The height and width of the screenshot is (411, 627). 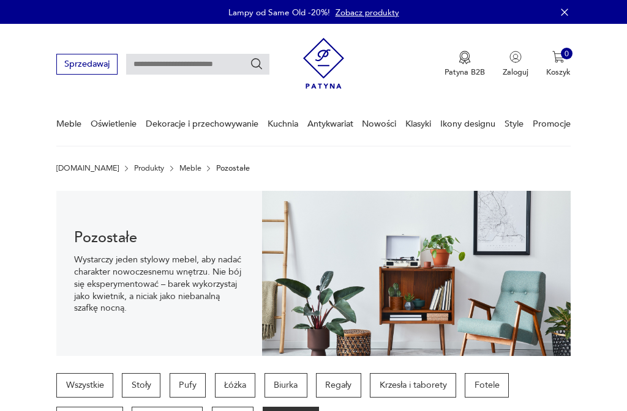 What do you see at coordinates (330, 124) in the screenshot?
I see `a: Antykwariat` at bounding box center [330, 124].